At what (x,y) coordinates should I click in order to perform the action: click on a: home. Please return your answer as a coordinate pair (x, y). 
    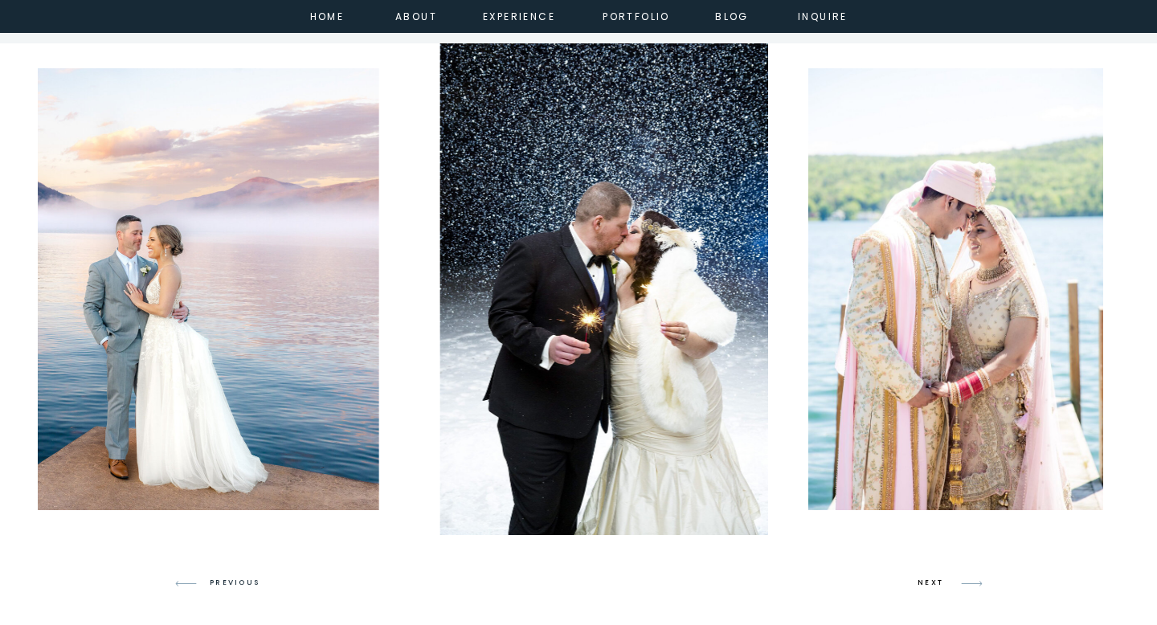
    Looking at the image, I should click on (327, 15).